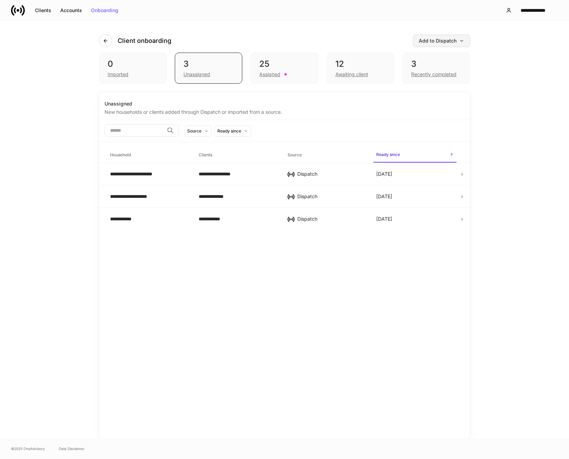 Image resolution: width=569 pixels, height=459 pixels. Describe the element at coordinates (294, 155) in the screenshot. I see `h6: Source` at that location.